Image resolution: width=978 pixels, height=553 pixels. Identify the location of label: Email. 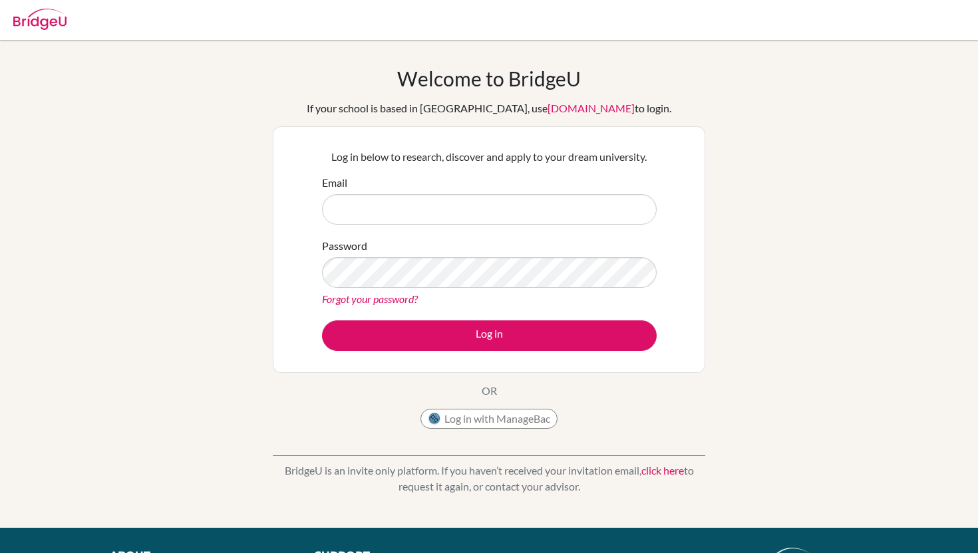
(335, 183).